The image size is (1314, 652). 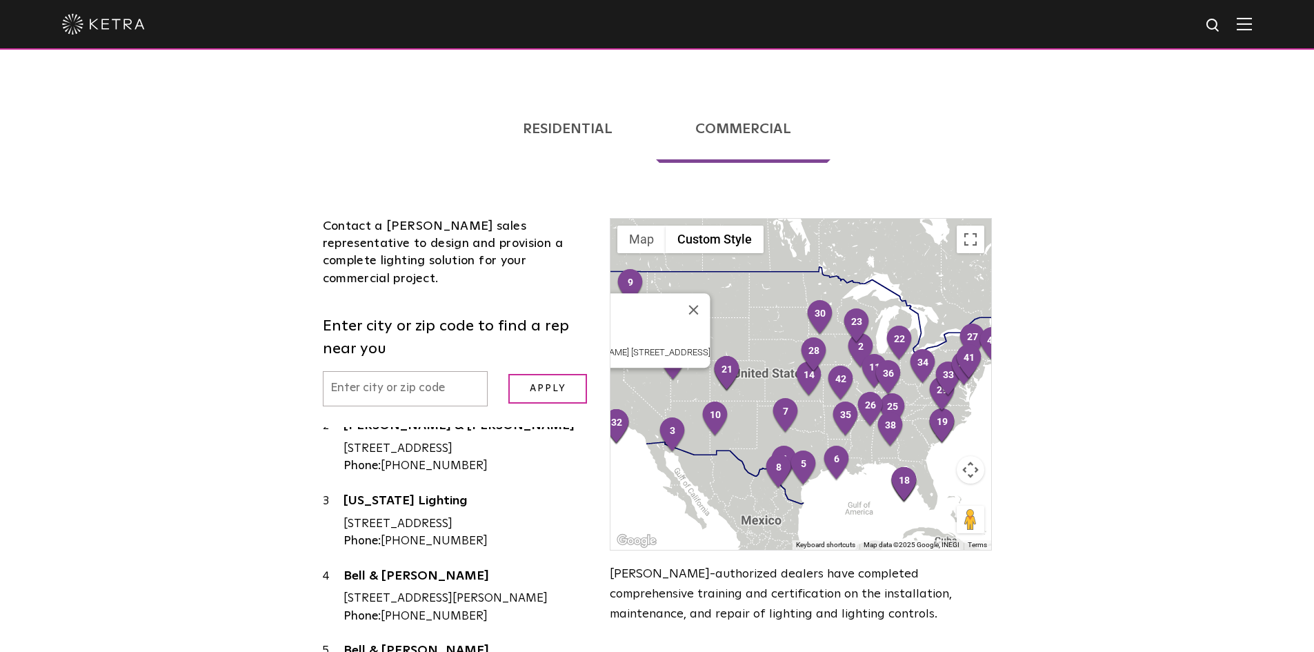 I want to click on input: Enter city or zip code, so click(x=405, y=388).